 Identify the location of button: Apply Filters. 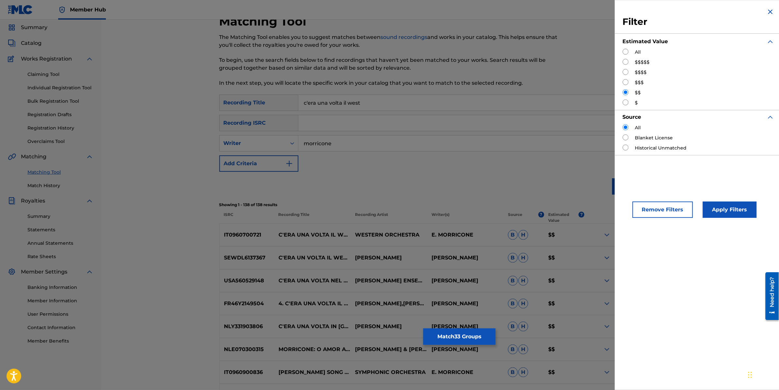
(730, 210).